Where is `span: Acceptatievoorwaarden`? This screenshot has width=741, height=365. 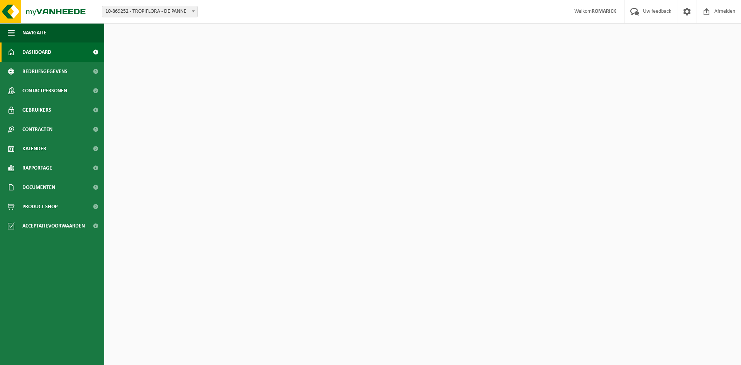 span: Acceptatievoorwaarden is located at coordinates (54, 226).